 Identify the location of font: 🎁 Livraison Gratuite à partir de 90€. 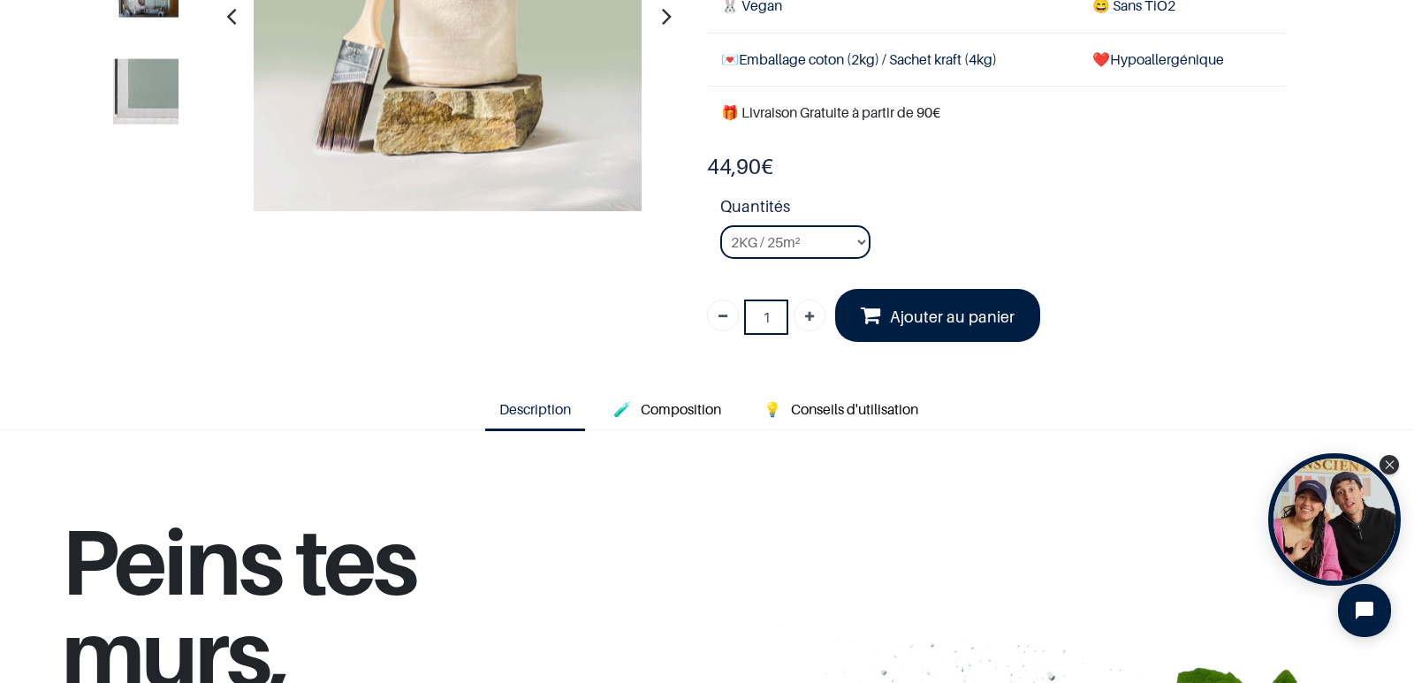
(831, 112).